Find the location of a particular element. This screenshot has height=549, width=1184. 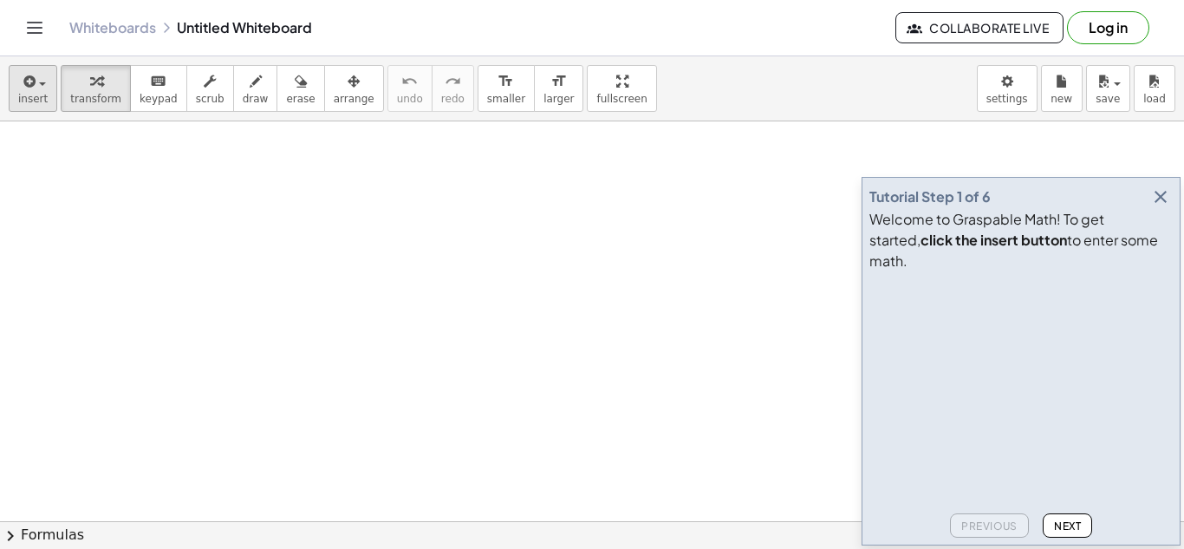

button: redoredo is located at coordinates (452, 88).